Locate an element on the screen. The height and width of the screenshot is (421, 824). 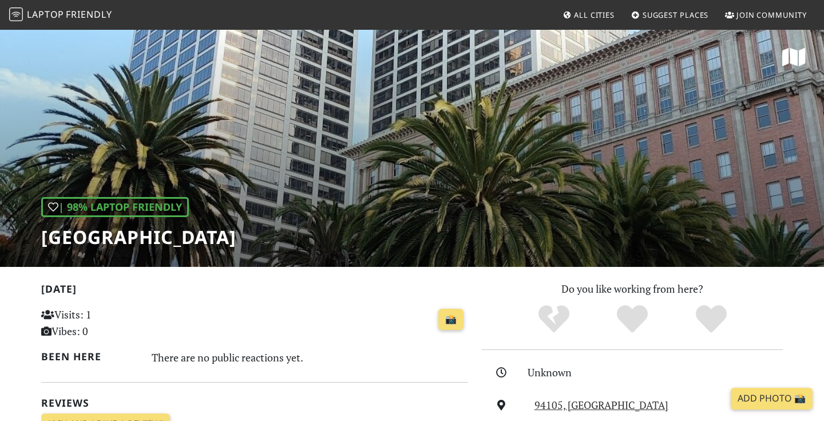
span: Friendly is located at coordinates (89, 14).